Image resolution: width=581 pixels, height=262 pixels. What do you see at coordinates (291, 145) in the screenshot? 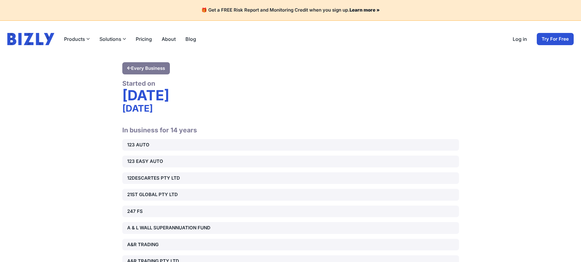
I see `a: 123 AUTO` at bounding box center [291, 145].